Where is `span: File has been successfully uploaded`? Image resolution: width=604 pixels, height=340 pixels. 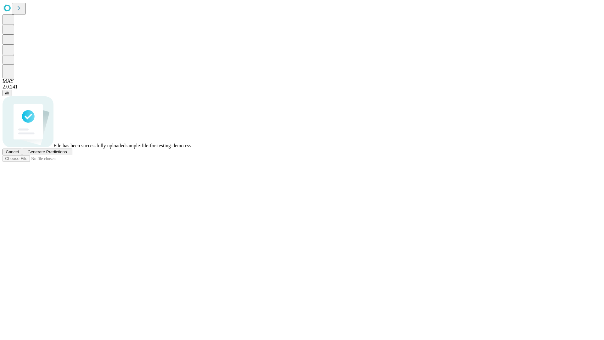 span: File has been successfully uploaded is located at coordinates (89, 145).